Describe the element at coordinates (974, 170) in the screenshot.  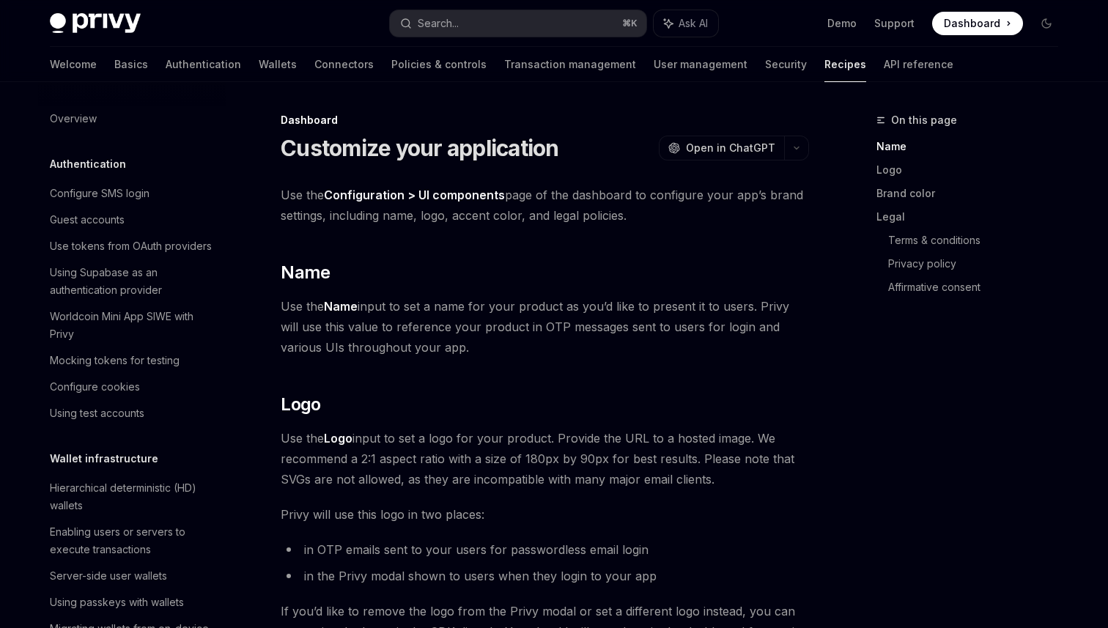
I see `a: Logo` at that location.